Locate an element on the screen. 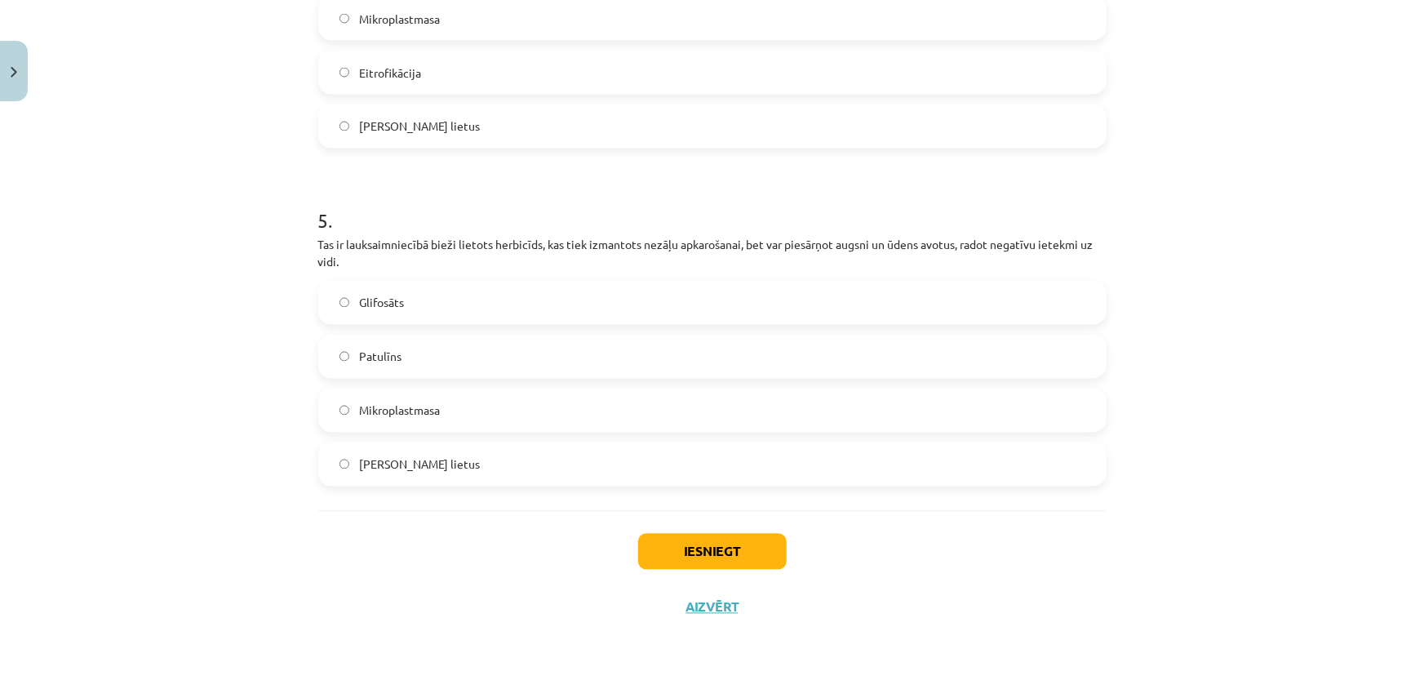 This screenshot has width=1424, height=676. img: icon-close-lesson-0947bae3869378f0d4975bcd49f059093ad1ed9edebbc8119c70593378902aed.svg is located at coordinates (14, 72).